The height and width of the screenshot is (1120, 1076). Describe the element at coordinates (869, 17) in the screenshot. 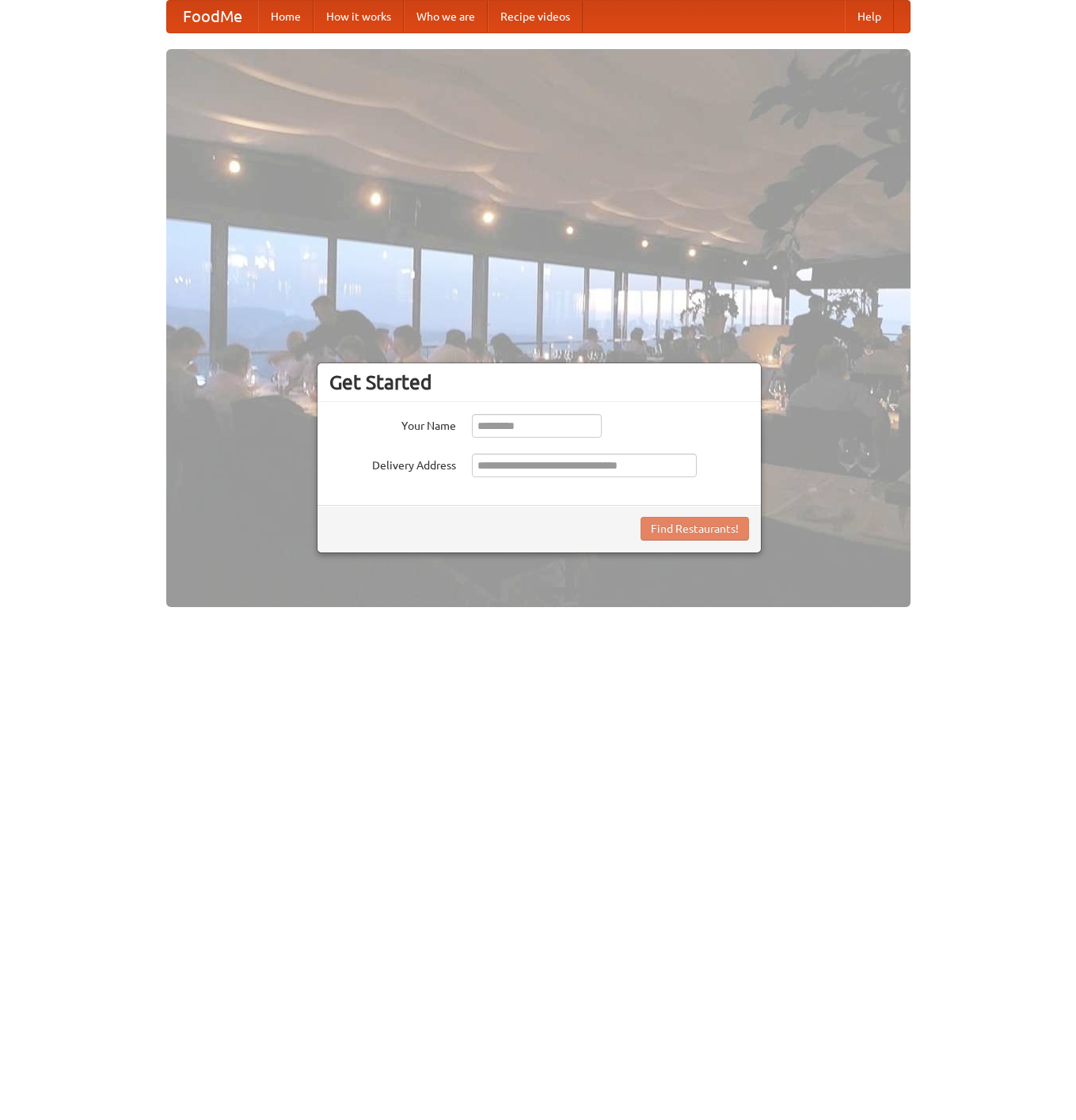

I see `a: Help` at that location.